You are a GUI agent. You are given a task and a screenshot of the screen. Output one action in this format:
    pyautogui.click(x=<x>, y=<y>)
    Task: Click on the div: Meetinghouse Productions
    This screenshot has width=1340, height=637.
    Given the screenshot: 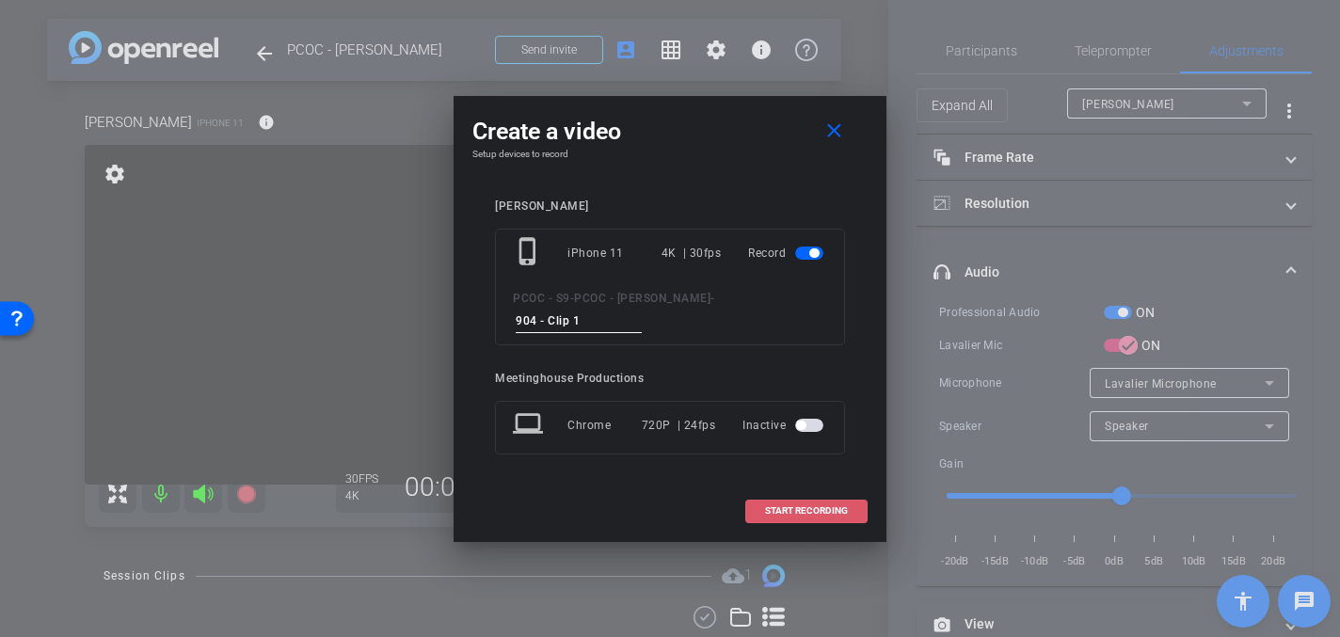 What is the action you would take?
    pyautogui.click(x=670, y=378)
    